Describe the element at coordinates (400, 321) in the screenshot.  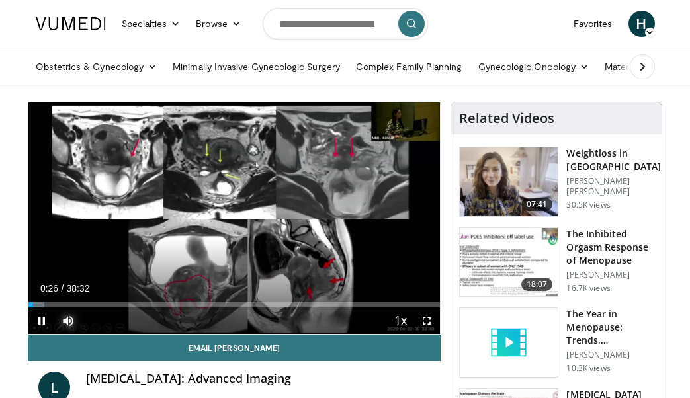
I see `button: Playback Rate` at that location.